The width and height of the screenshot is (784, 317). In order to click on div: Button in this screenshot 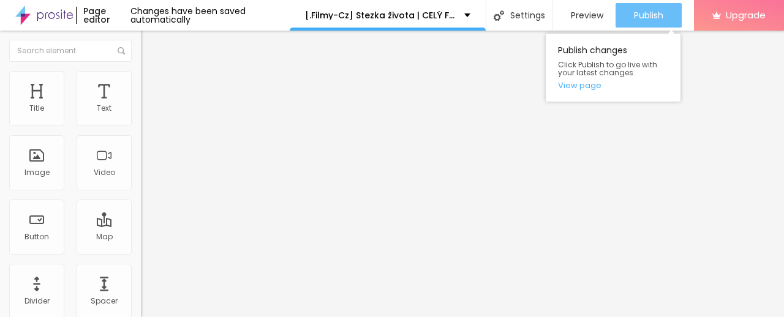, I will do `click(37, 237)`.